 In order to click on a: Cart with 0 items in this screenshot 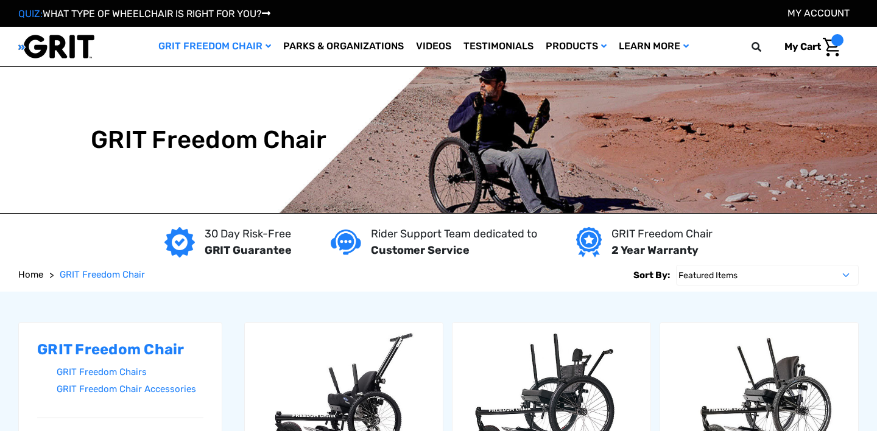, I will do `click(809, 47)`.